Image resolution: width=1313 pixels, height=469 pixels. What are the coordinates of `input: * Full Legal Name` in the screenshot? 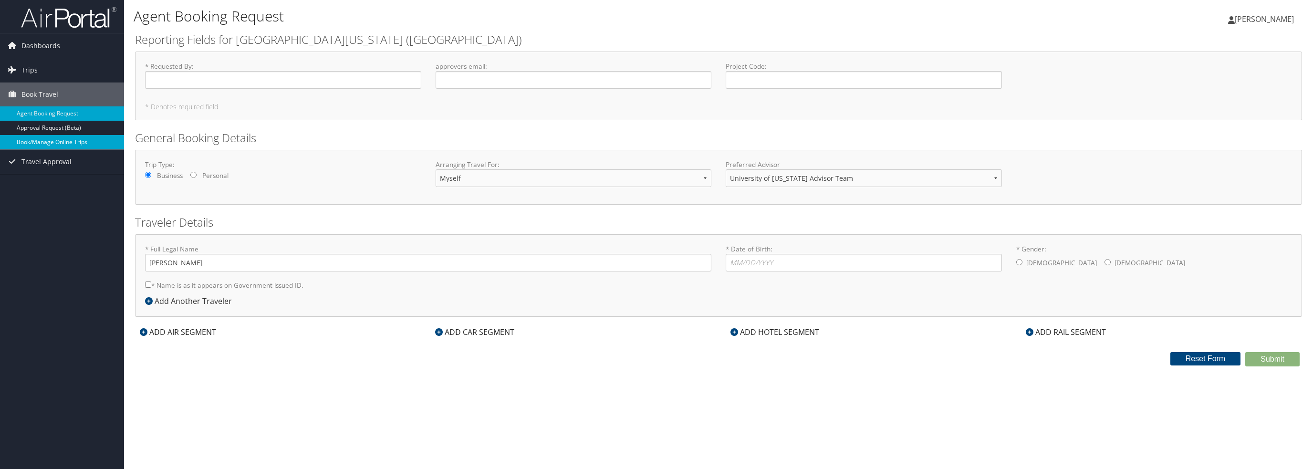 It's located at (428, 262).